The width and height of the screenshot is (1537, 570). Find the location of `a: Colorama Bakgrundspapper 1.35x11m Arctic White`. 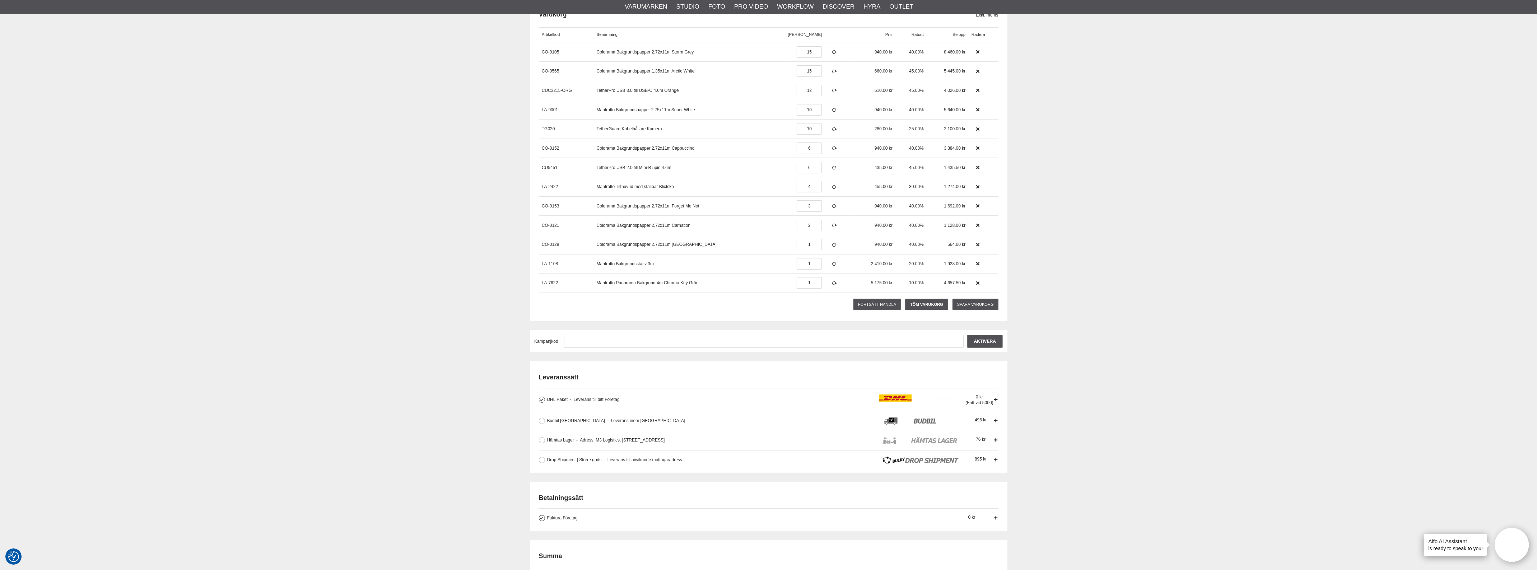

a: Colorama Bakgrundspapper 1.35x11m Arctic White is located at coordinates (645, 71).